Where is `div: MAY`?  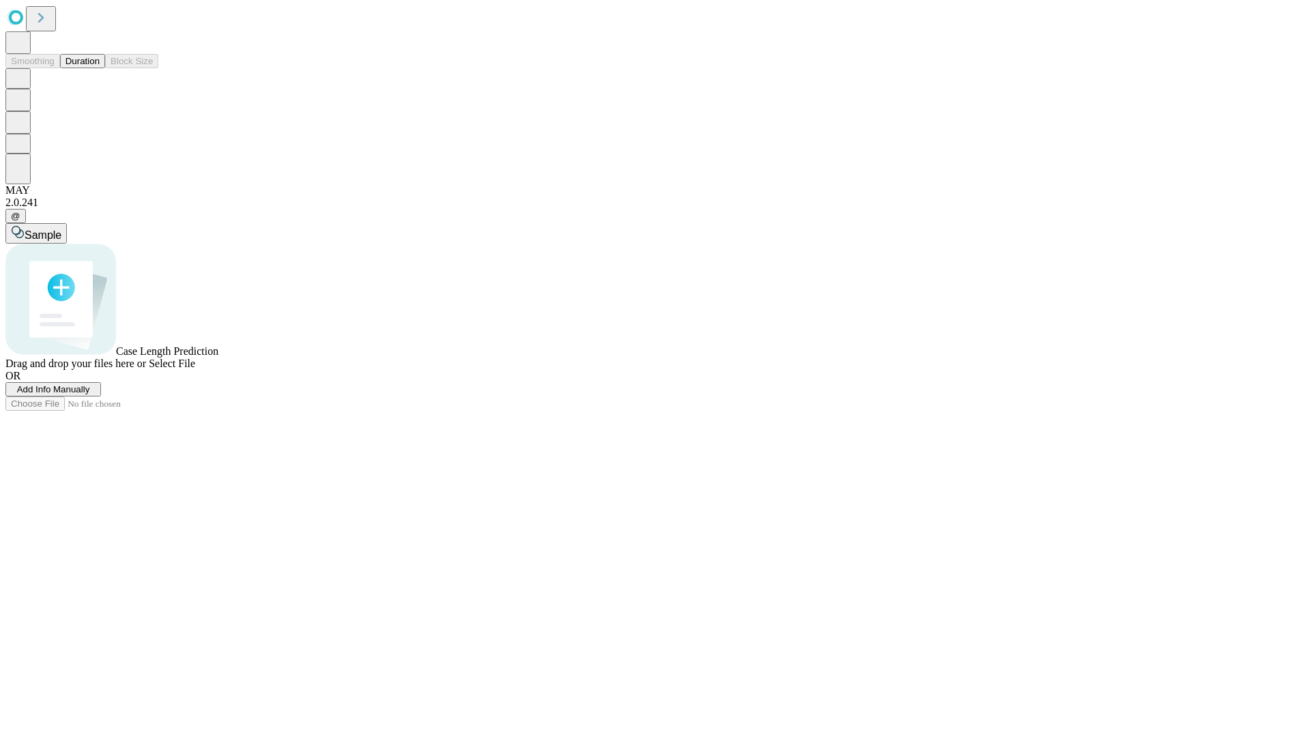 div: MAY is located at coordinates (655, 190).